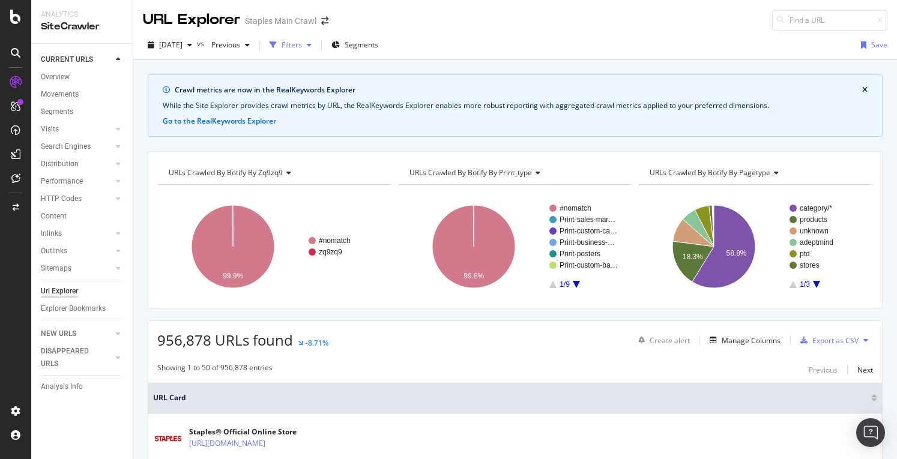  What do you see at coordinates (813, 220) in the screenshot?
I see `text: products` at bounding box center [813, 220].